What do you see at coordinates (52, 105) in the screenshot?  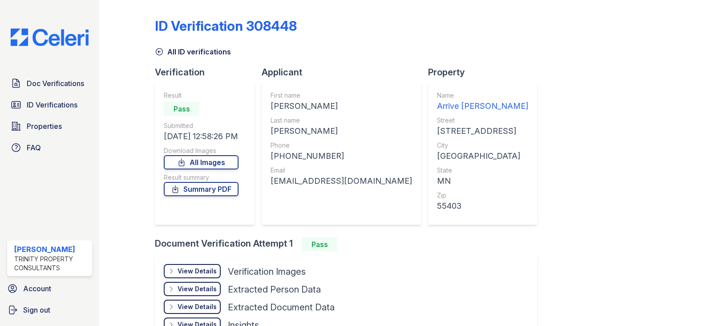 I see `span: ID Verifications` at bounding box center [52, 105].